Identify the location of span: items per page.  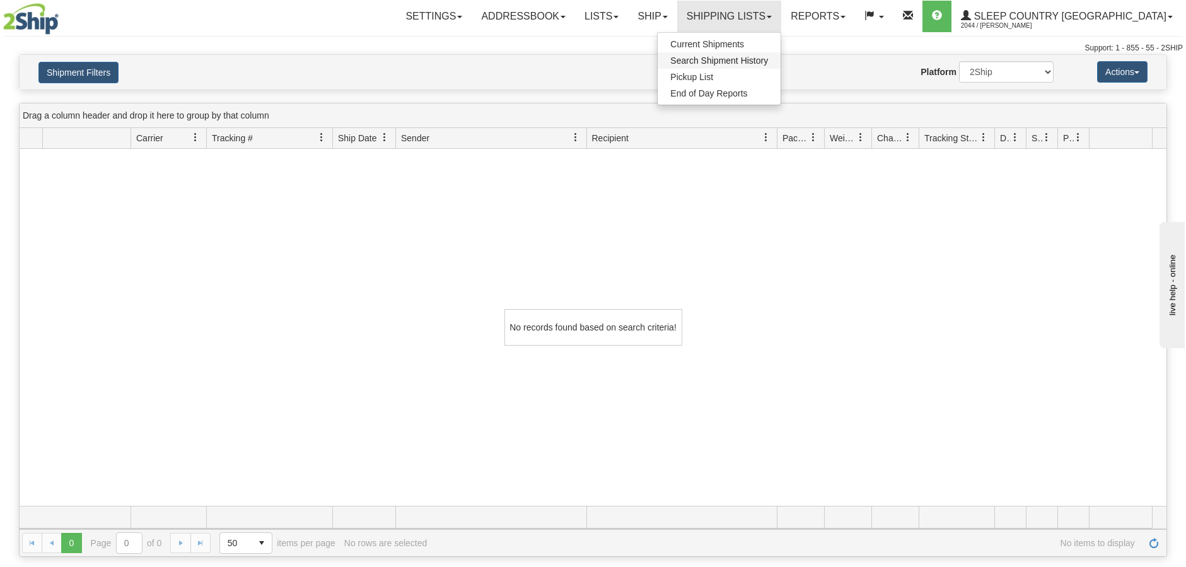
(278, 543).